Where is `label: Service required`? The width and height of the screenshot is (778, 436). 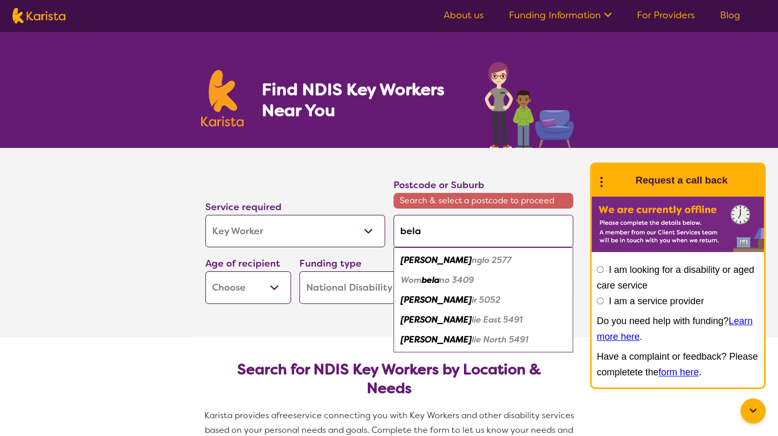
label: Service required is located at coordinates (243, 207).